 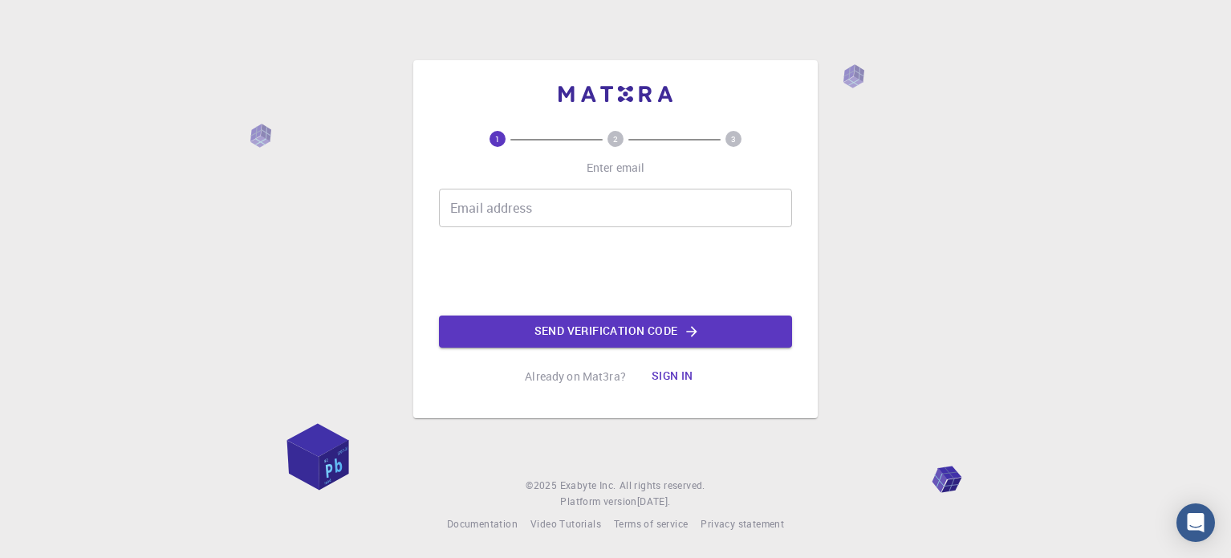 What do you see at coordinates (575, 376) in the screenshot?
I see `p: Already on Mat3ra?` at bounding box center [575, 376].